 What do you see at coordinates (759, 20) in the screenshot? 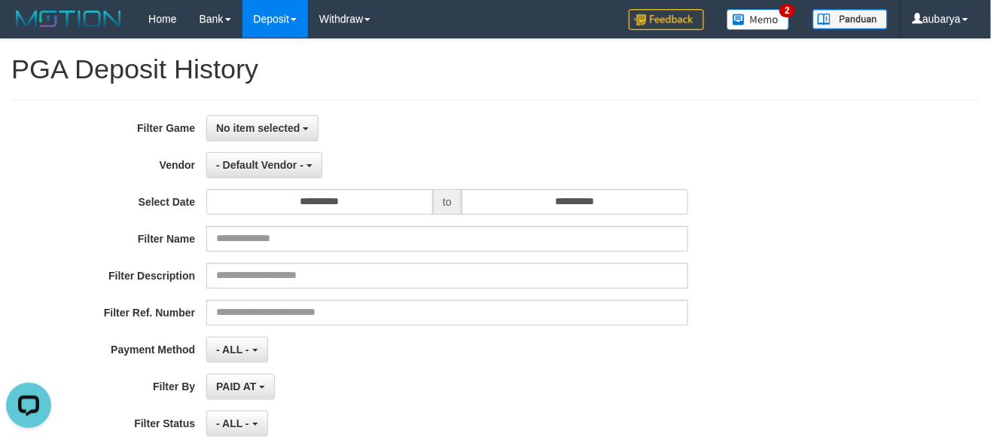
I see `img: Button%20Memo.svg` at bounding box center [759, 20].